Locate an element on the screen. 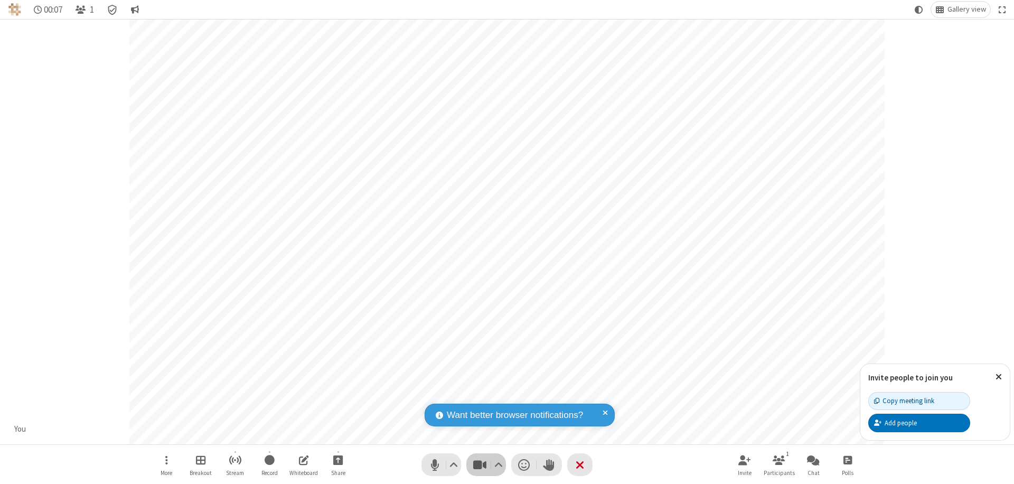 This screenshot has width=1014, height=484. span: Polls is located at coordinates (848, 473).